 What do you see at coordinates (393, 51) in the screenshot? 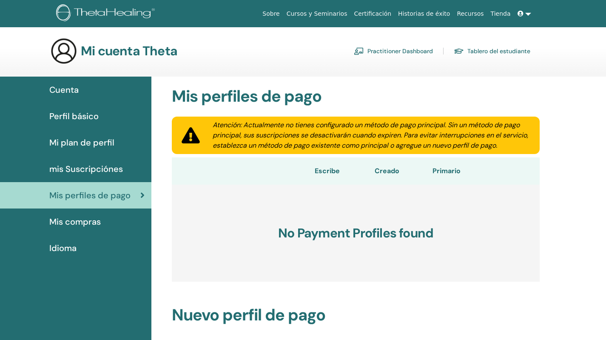
I see `a: Practitioner Dashboard` at bounding box center [393, 51].